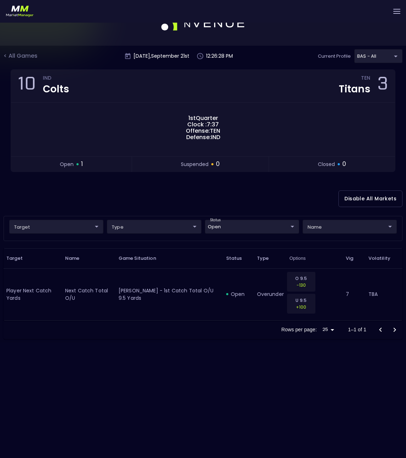  I want to click on div: 10, so click(27, 86).